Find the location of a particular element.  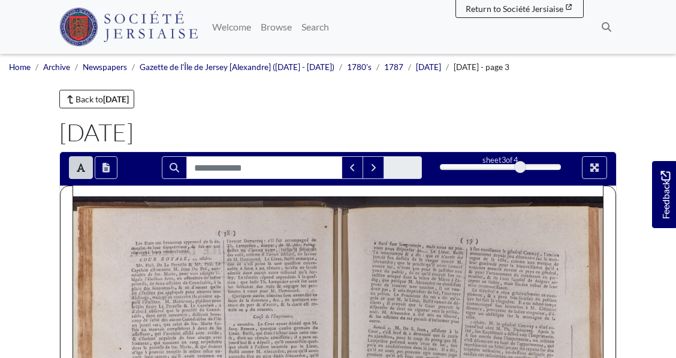

span: conve- is located at coordinates (308, 263).